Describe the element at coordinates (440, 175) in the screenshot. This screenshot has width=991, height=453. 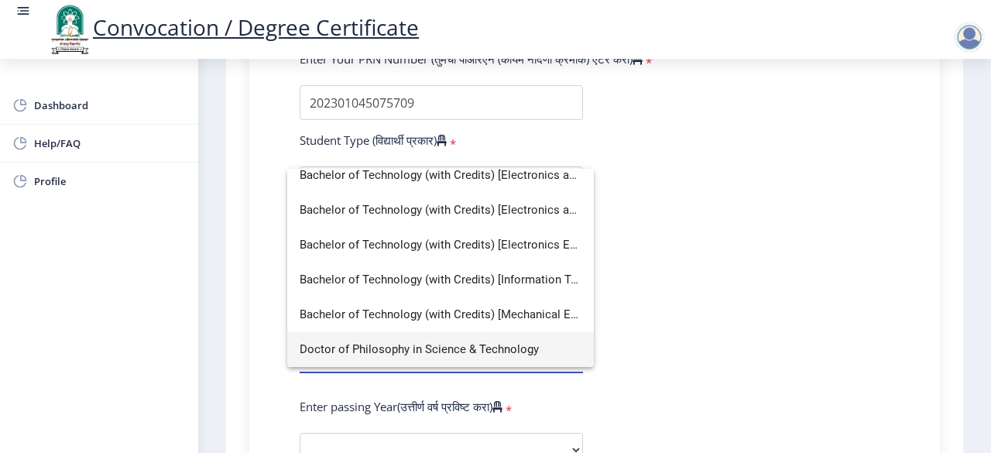
I see `span: Bachelor of Technology (with Credits) [Electronics and Computer Engineering]` at that location.